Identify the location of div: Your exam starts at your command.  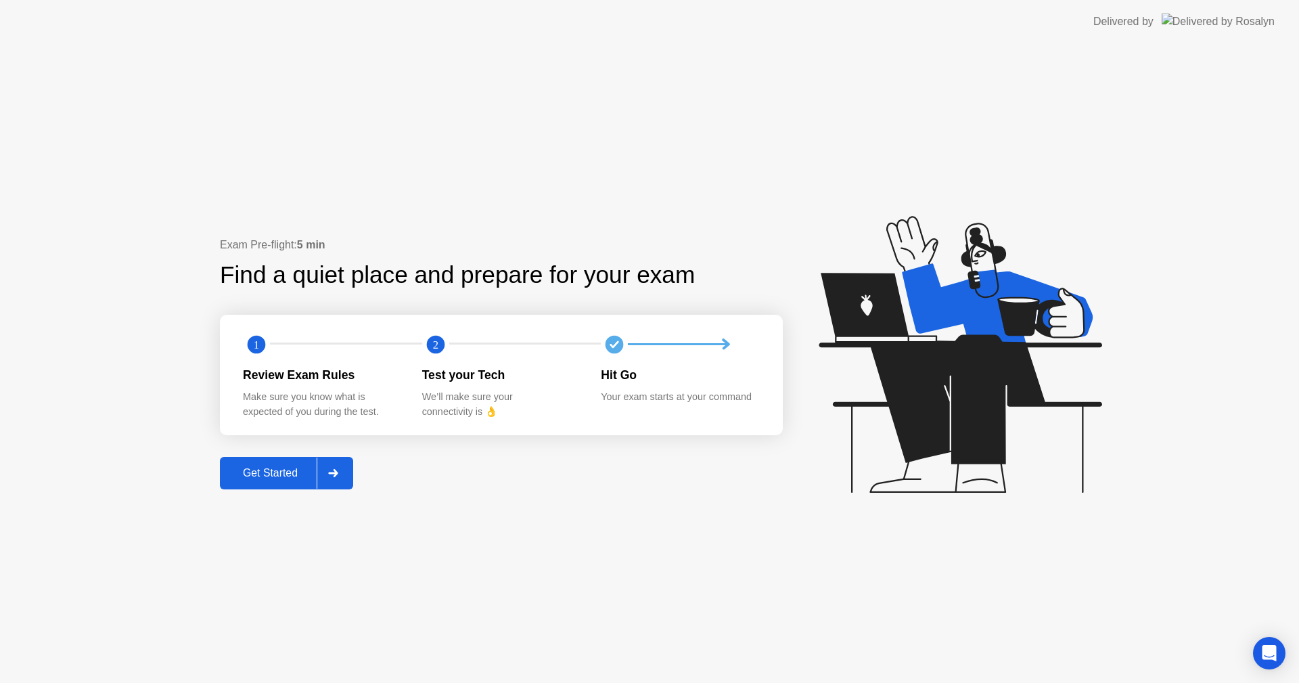
(679, 397).